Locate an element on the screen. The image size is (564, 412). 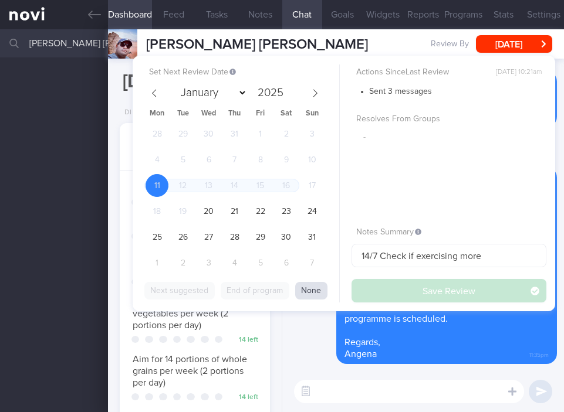
span: Sun is located at coordinates (312, 114).